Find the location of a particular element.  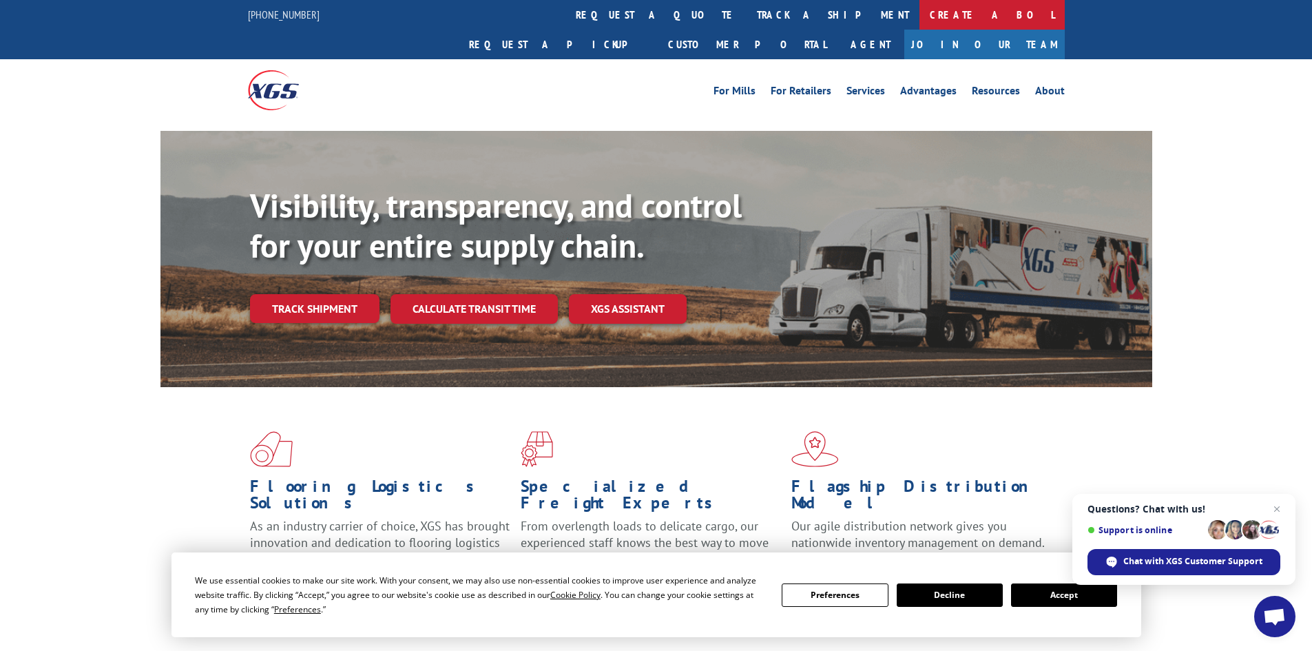

div: Open chat is located at coordinates (1275, 617).